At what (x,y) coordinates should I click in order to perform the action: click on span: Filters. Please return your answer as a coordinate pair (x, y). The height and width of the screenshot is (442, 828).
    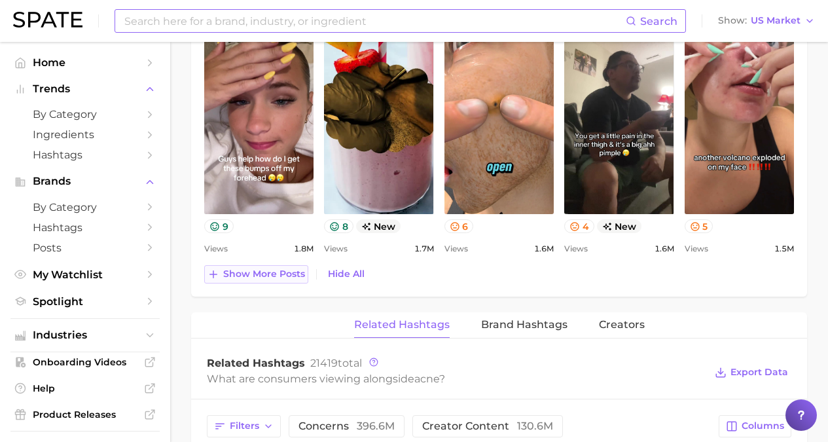
    Looking at the image, I should click on (244, 425).